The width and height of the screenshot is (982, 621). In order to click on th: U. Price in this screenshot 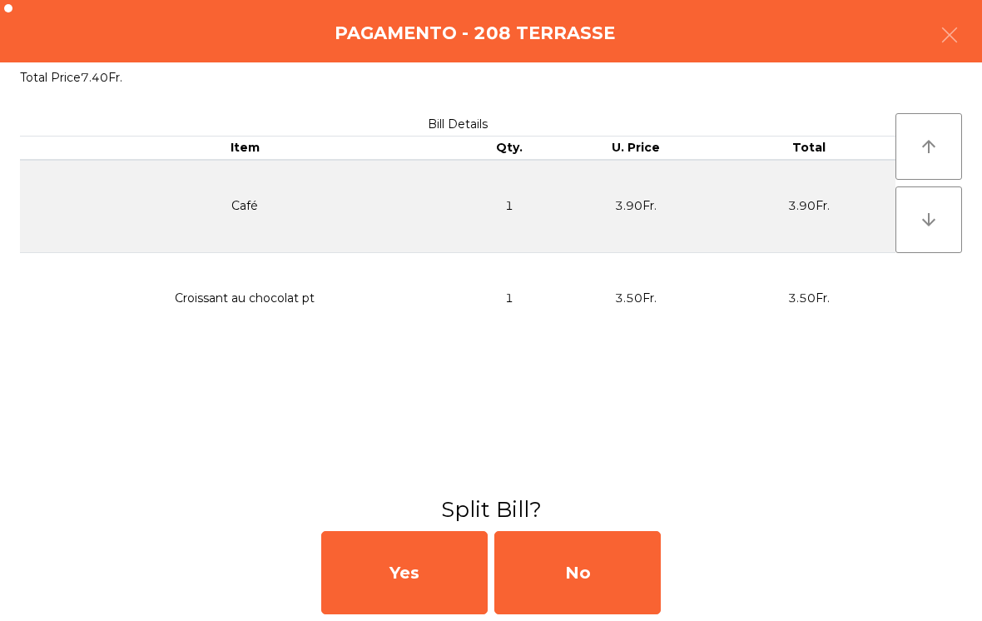, I will do `click(635, 148)`.